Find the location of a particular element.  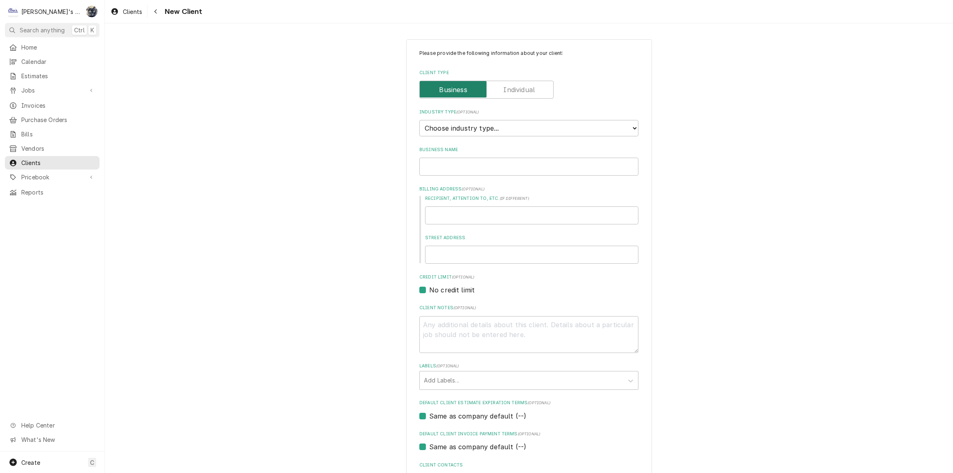

a: Bills is located at coordinates (52, 134).